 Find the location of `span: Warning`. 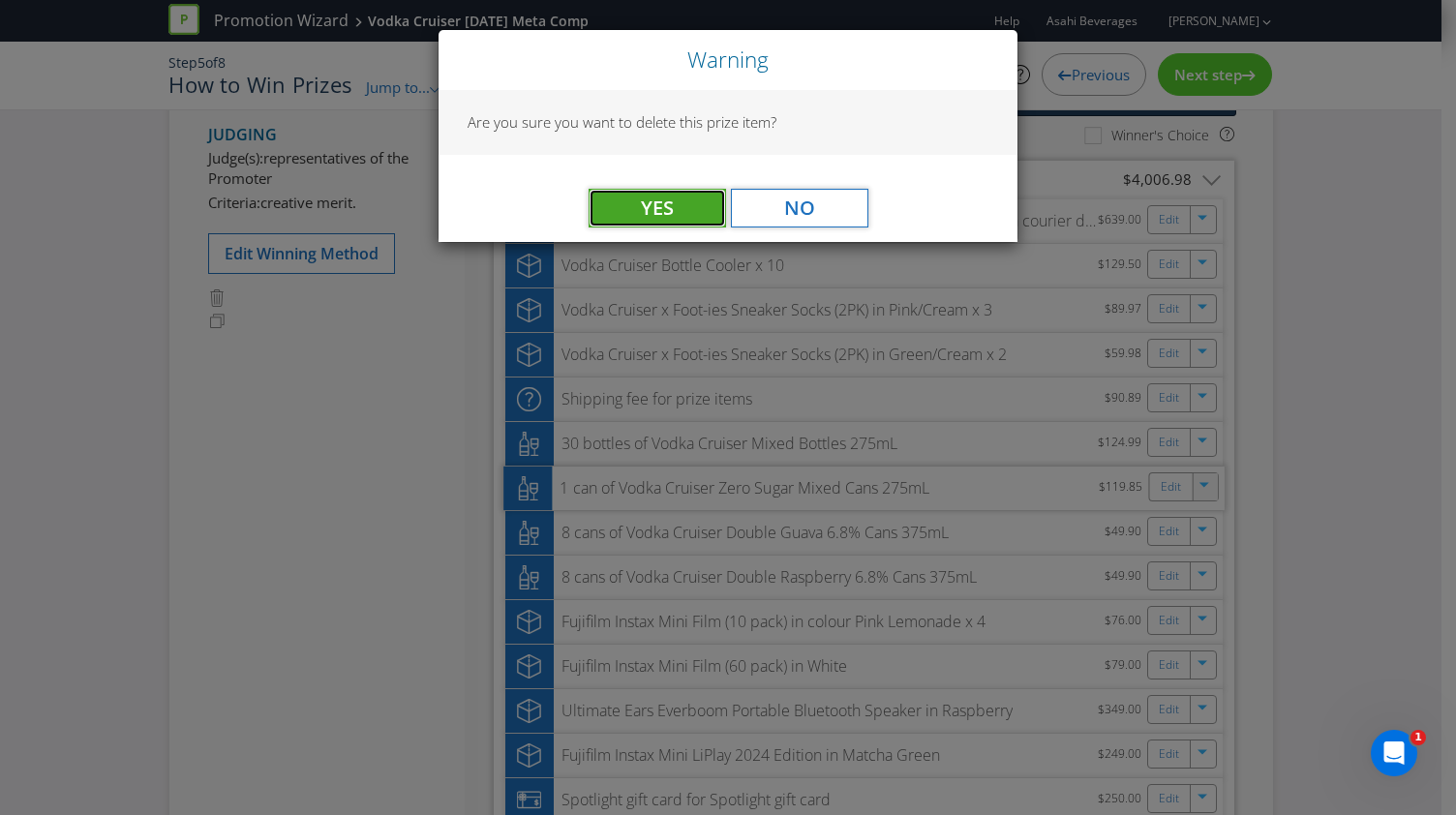

span: Warning is located at coordinates (728, 59).